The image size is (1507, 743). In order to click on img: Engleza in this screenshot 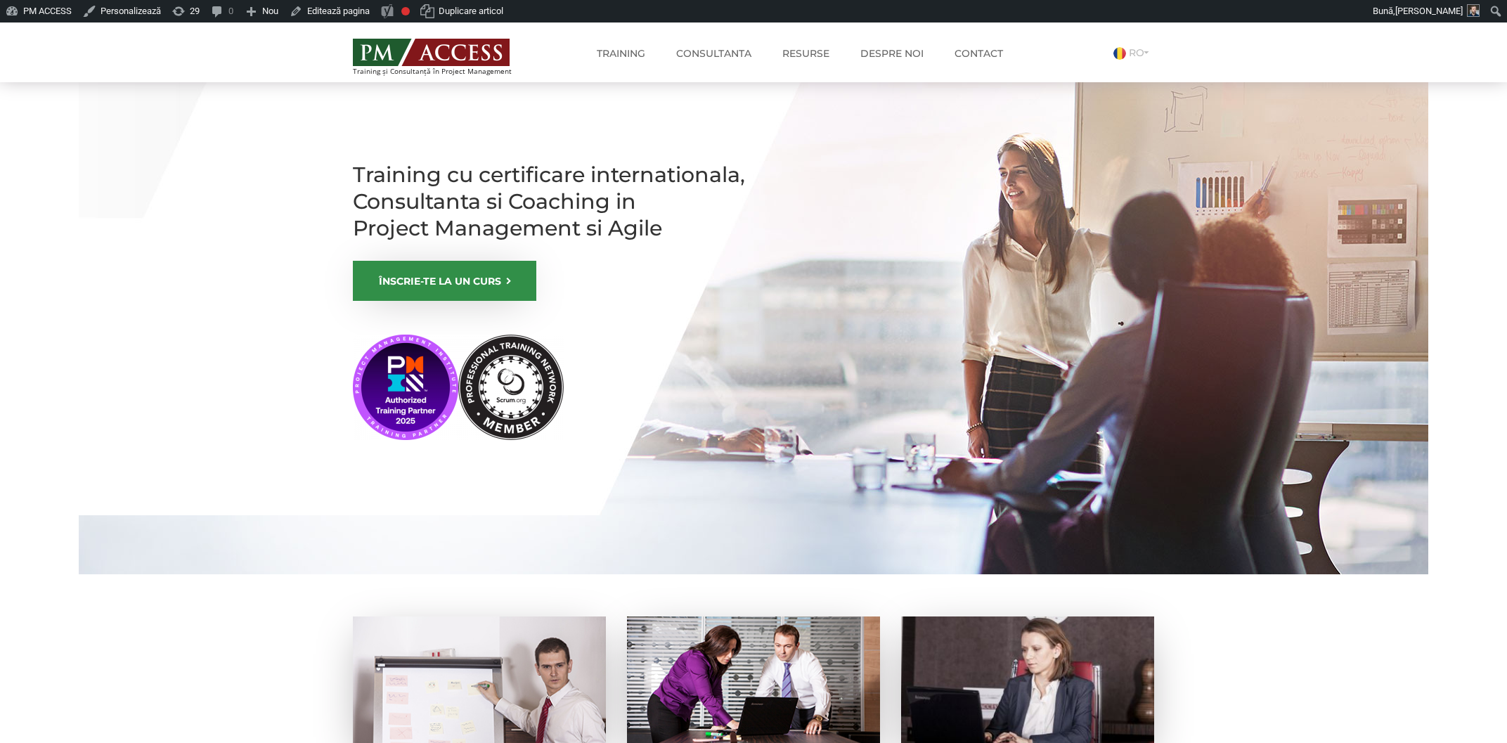, I will do `click(1117, 72)`.